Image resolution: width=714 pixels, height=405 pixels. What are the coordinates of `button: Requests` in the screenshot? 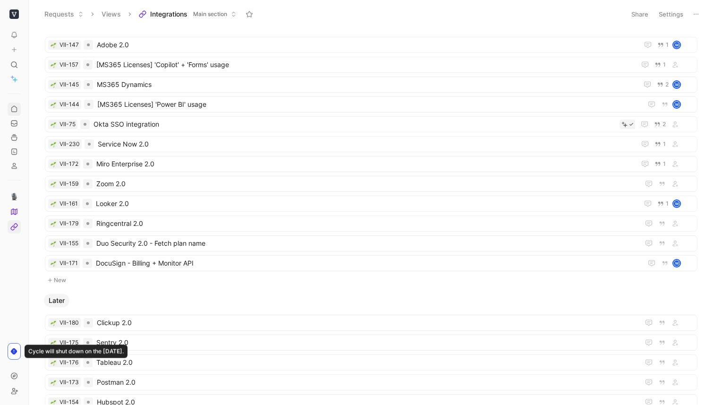 It's located at (64, 14).